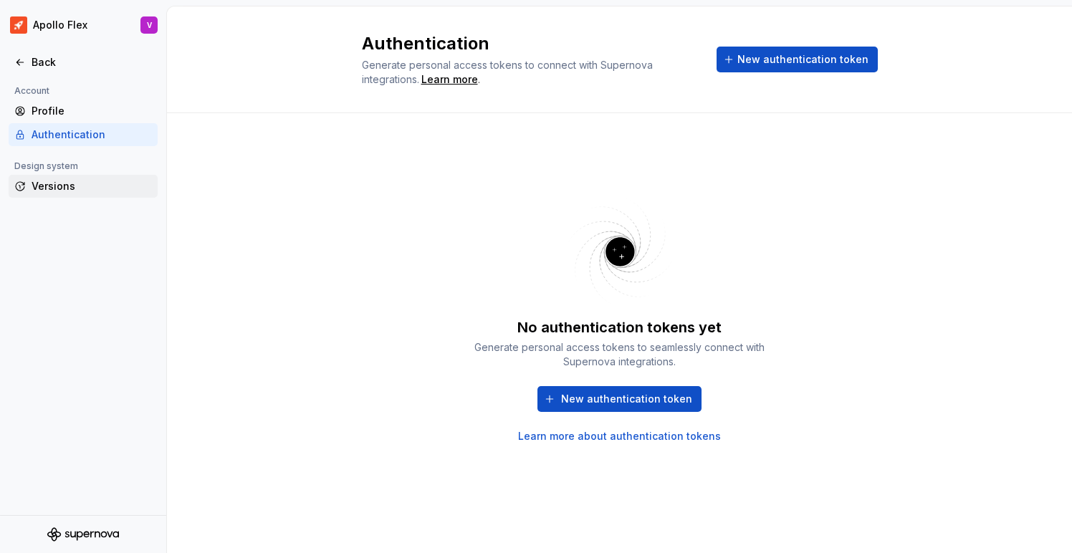 The height and width of the screenshot is (553, 1072). What do you see at coordinates (619, 328) in the screenshot?
I see `div: No authentication tokens yet` at bounding box center [619, 328].